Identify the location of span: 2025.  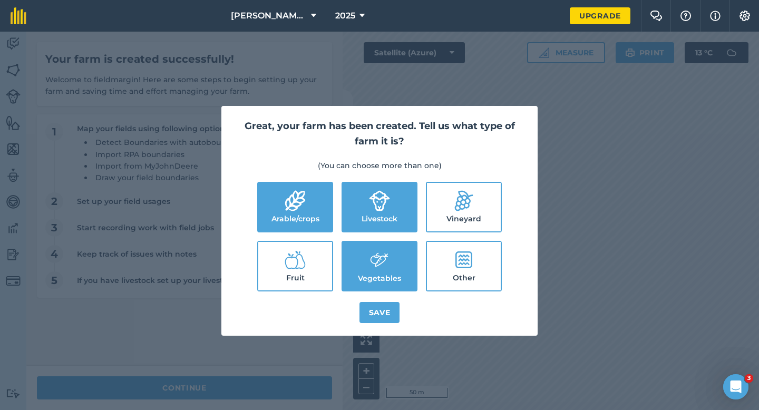
(345, 16).